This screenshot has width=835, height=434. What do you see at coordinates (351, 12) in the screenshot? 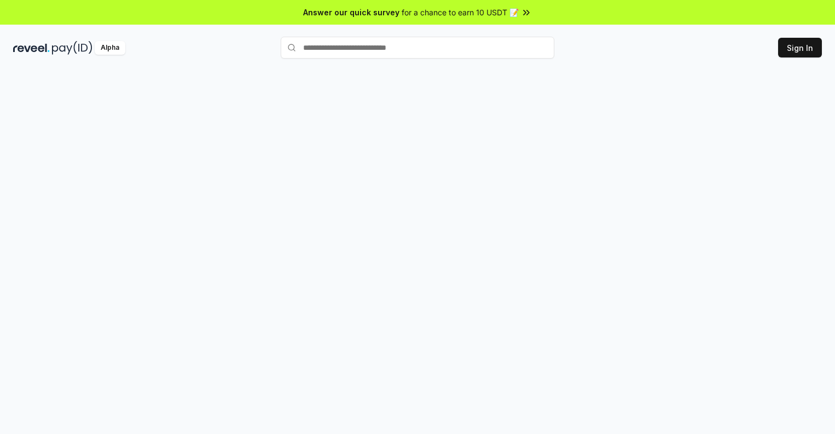
I see `span: Answer our quick survey` at bounding box center [351, 12].